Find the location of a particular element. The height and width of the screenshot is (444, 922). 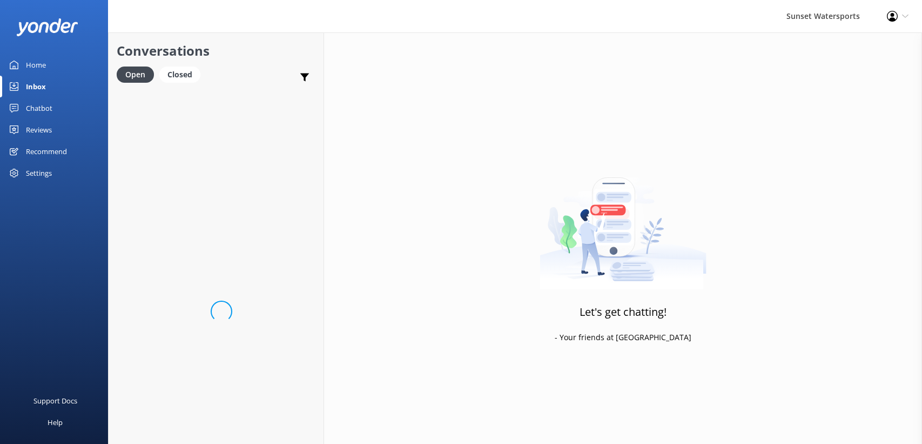

div: Open is located at coordinates (135, 75).